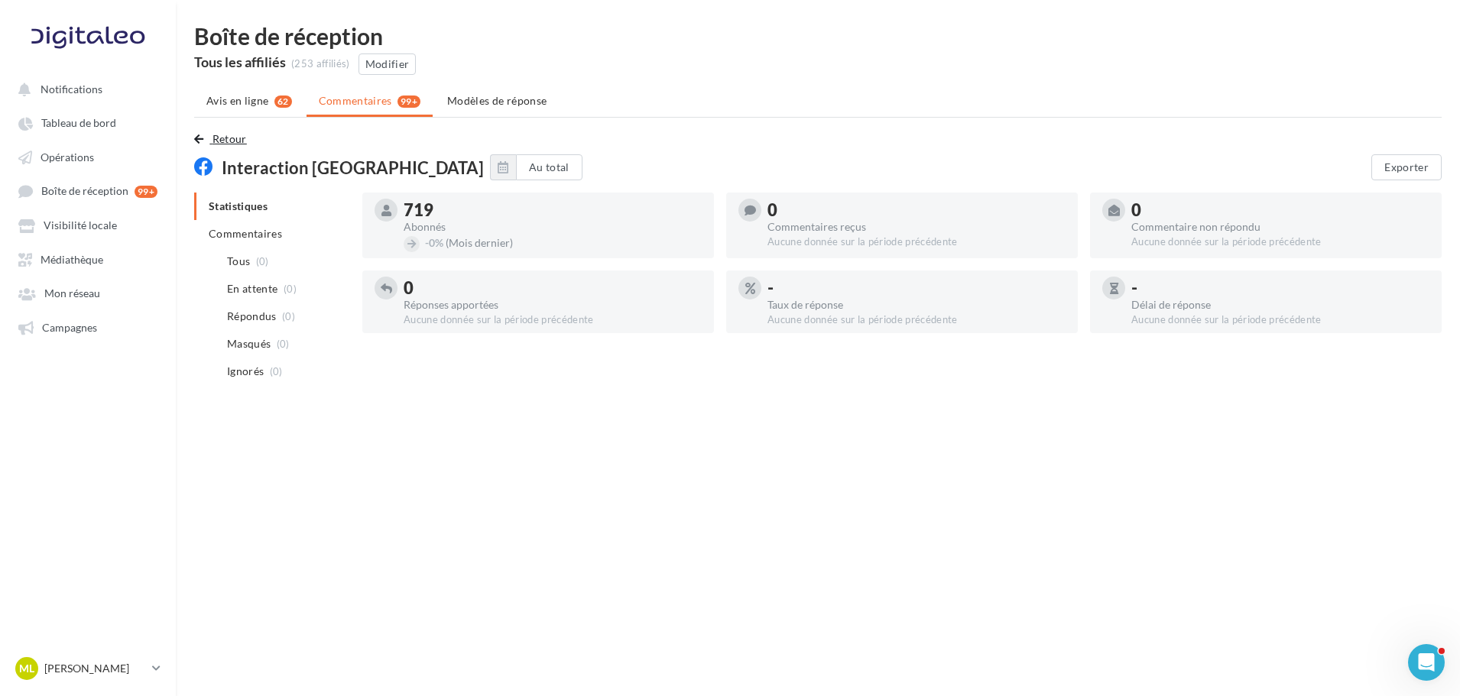  What do you see at coordinates (553, 227) in the screenshot?
I see `div: Abonnés` at bounding box center [553, 227].